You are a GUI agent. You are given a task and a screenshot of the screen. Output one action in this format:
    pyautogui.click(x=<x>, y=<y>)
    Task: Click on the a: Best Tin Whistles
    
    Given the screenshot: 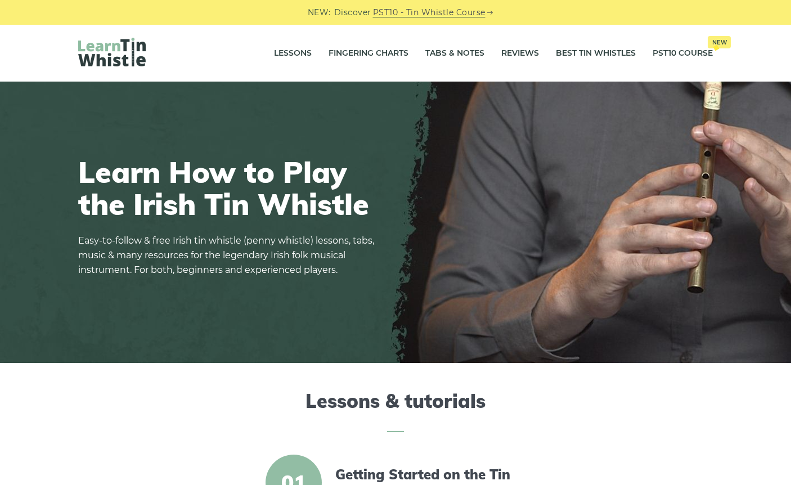 What is the action you would take?
    pyautogui.click(x=596, y=53)
    